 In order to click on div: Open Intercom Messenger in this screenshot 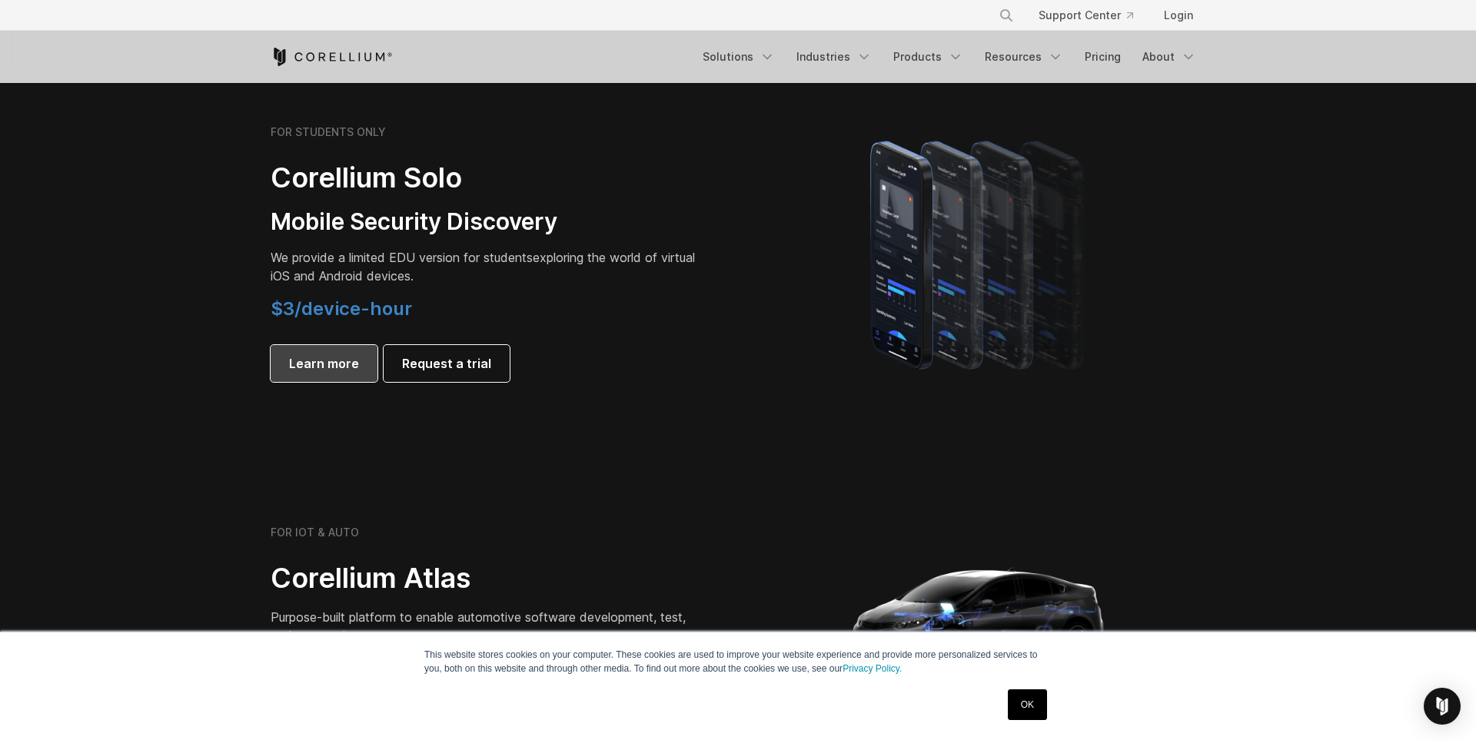, I will do `click(1443, 707)`.